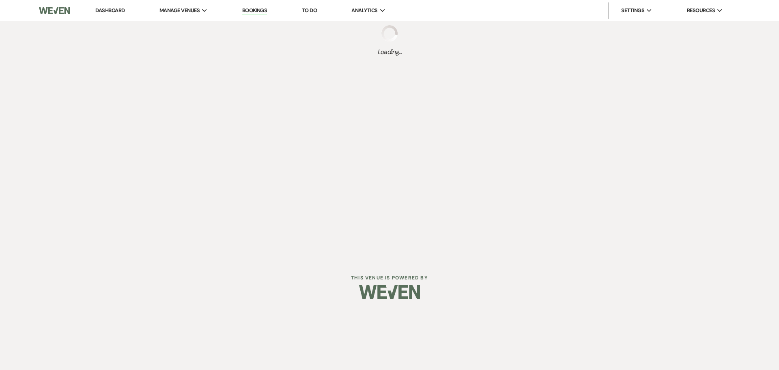 The height and width of the screenshot is (370, 779). I want to click on span: Analytics, so click(365, 11).